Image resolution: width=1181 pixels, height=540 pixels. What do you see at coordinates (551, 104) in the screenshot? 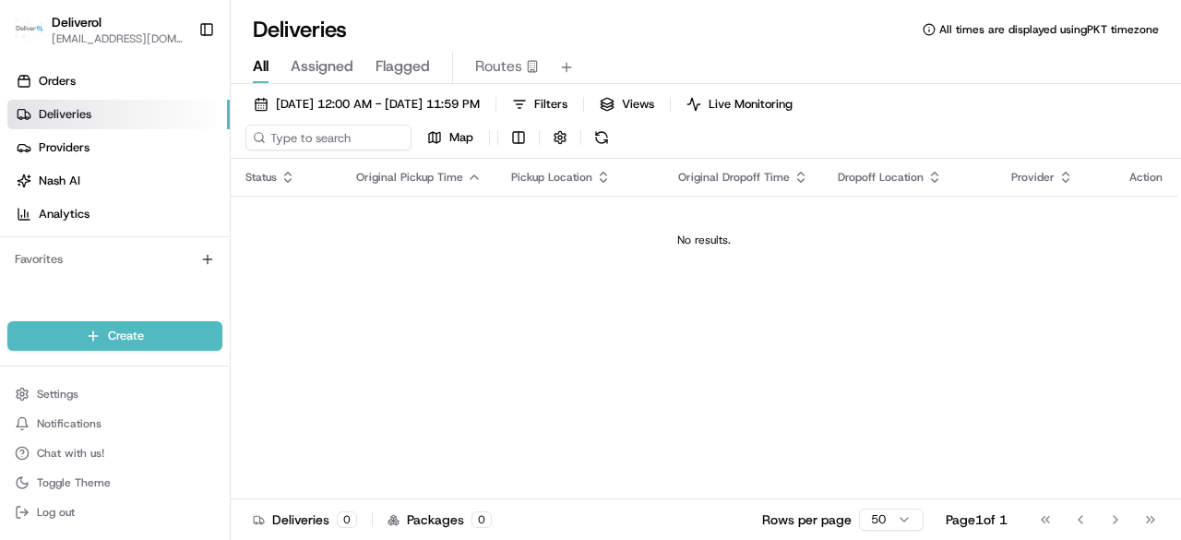
I see `span: Filters` at bounding box center [551, 104].